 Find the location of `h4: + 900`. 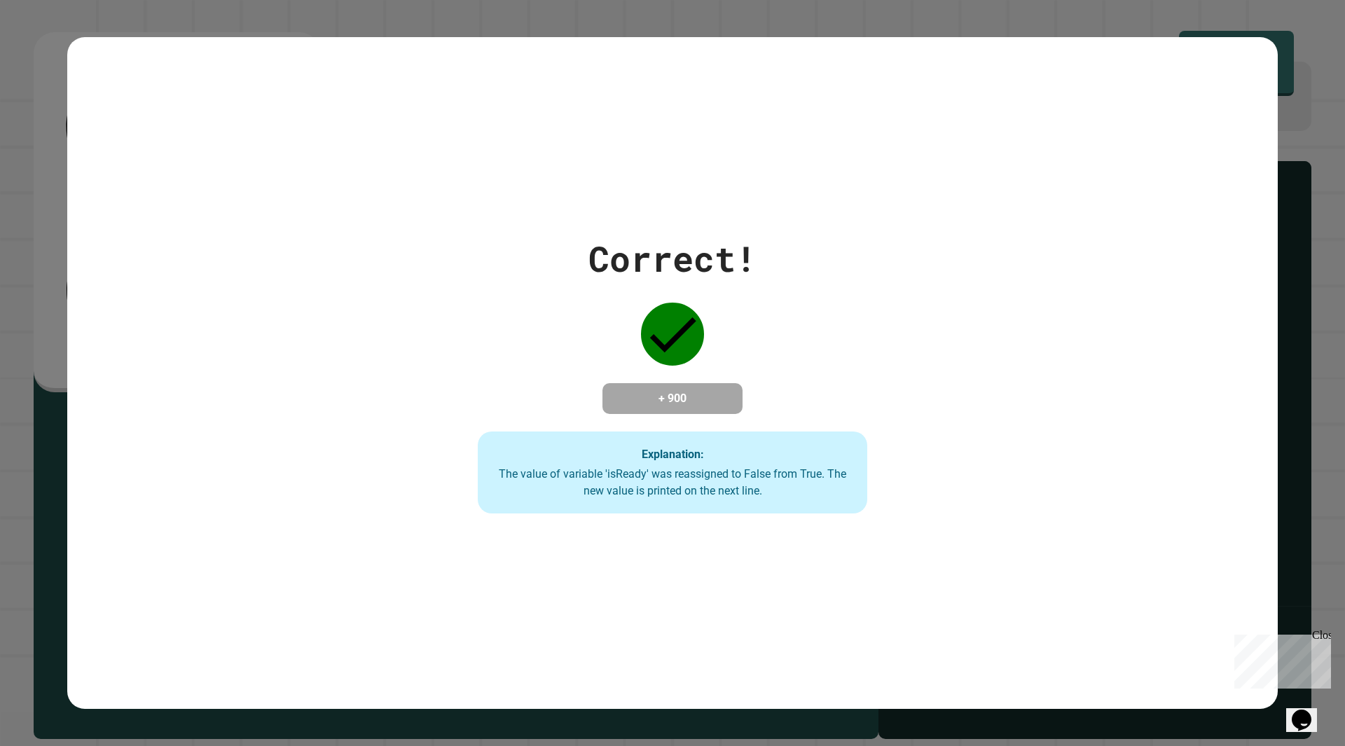

h4: + 900 is located at coordinates (672, 399).